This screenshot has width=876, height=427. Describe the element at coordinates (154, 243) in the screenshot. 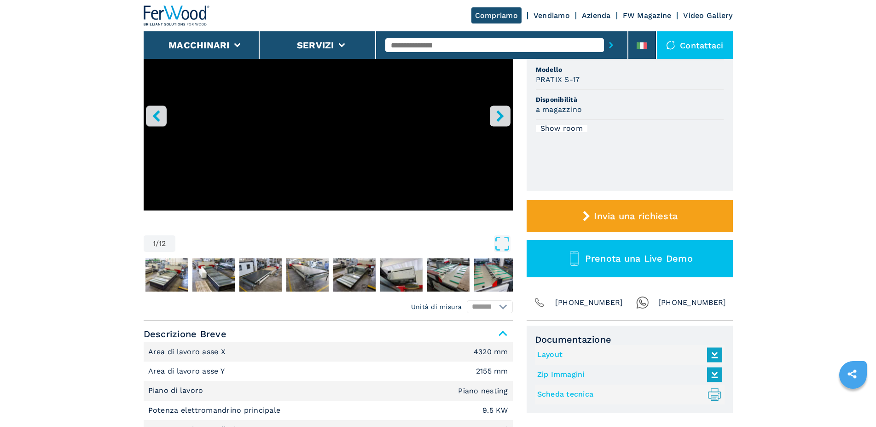

I see `span: 1` at that location.